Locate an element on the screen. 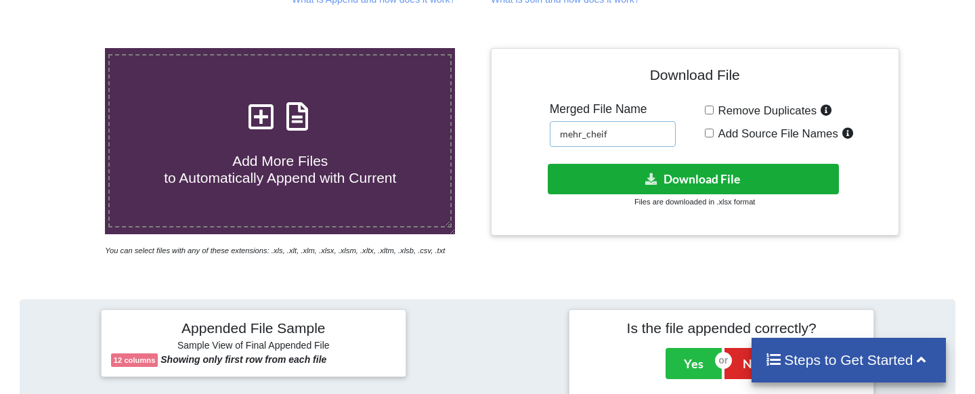 This screenshot has height=394, width=975. span: Add Source File Names is located at coordinates (776, 133).